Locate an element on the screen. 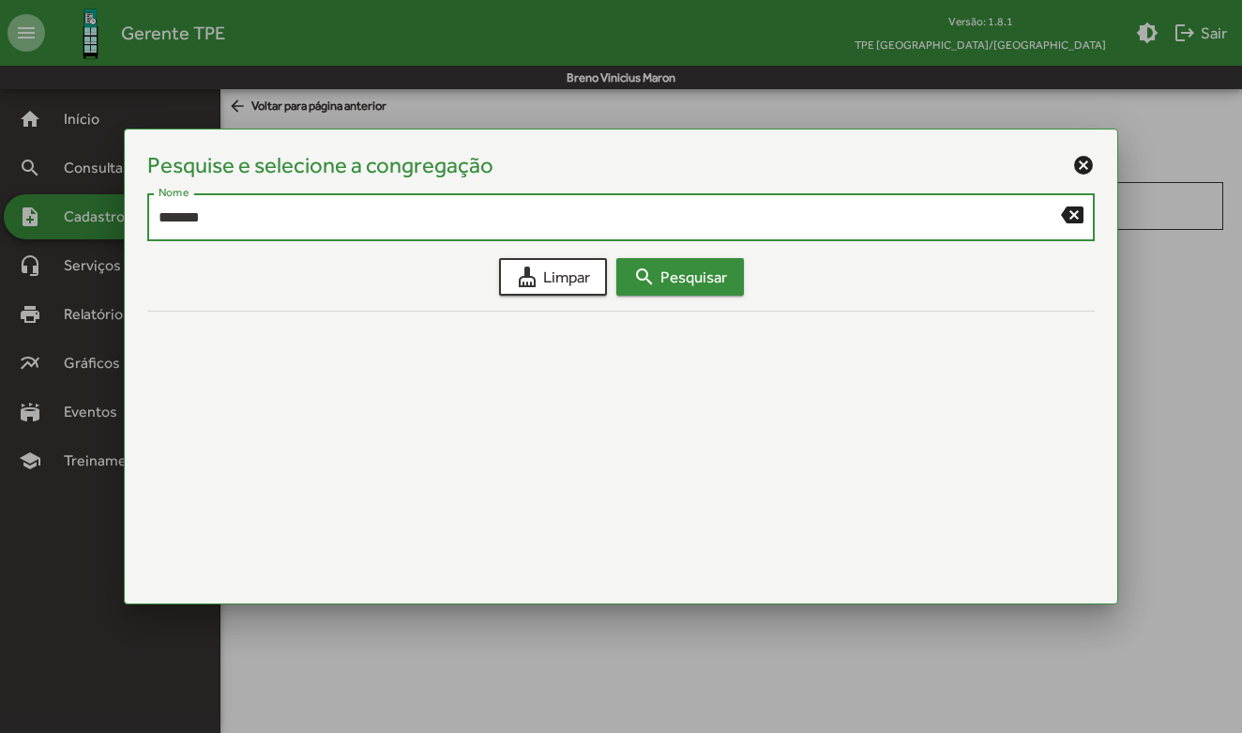  button: Pesquisar is located at coordinates (680, 277).